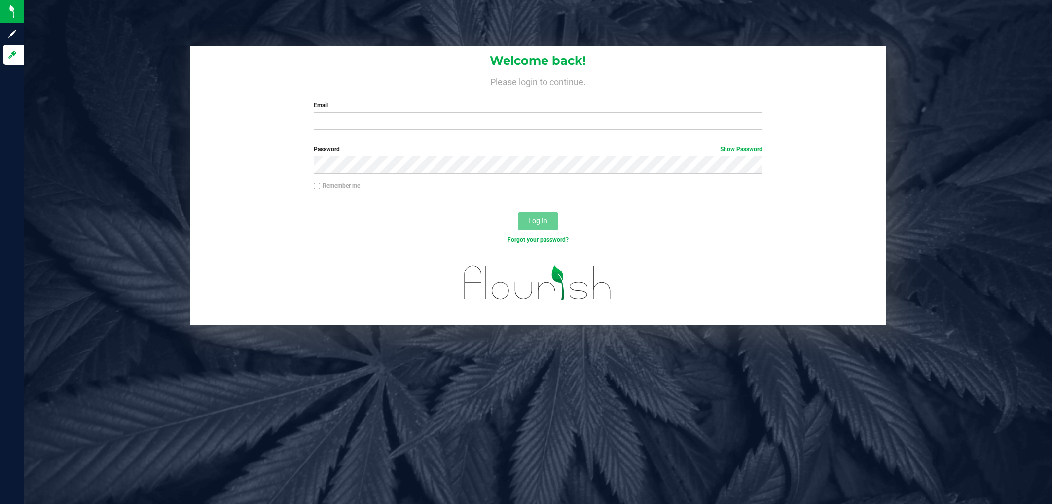 The image size is (1052, 504). I want to click on span: Password, so click(327, 149).